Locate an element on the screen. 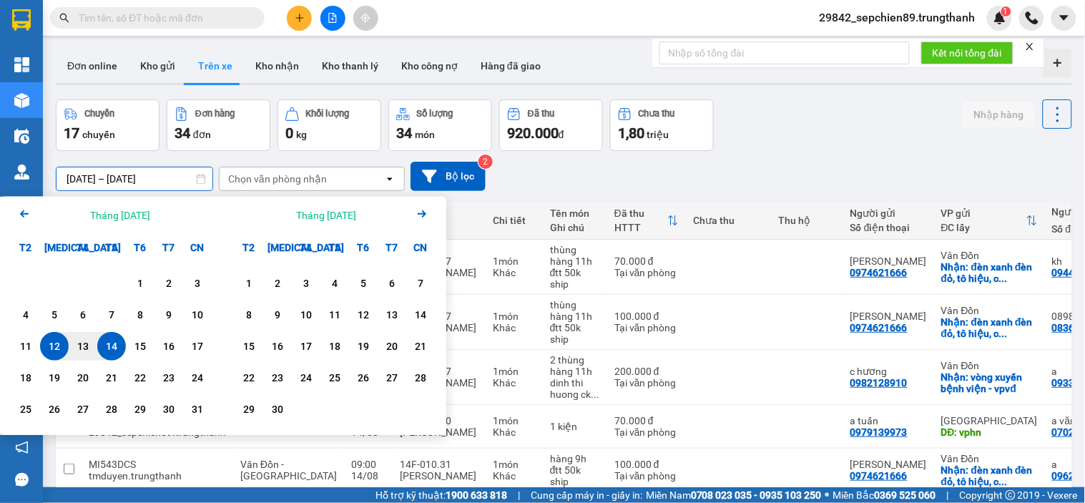 The height and width of the screenshot is (503, 1085). div: thùng hàng 11h is located at coordinates (575, 255).